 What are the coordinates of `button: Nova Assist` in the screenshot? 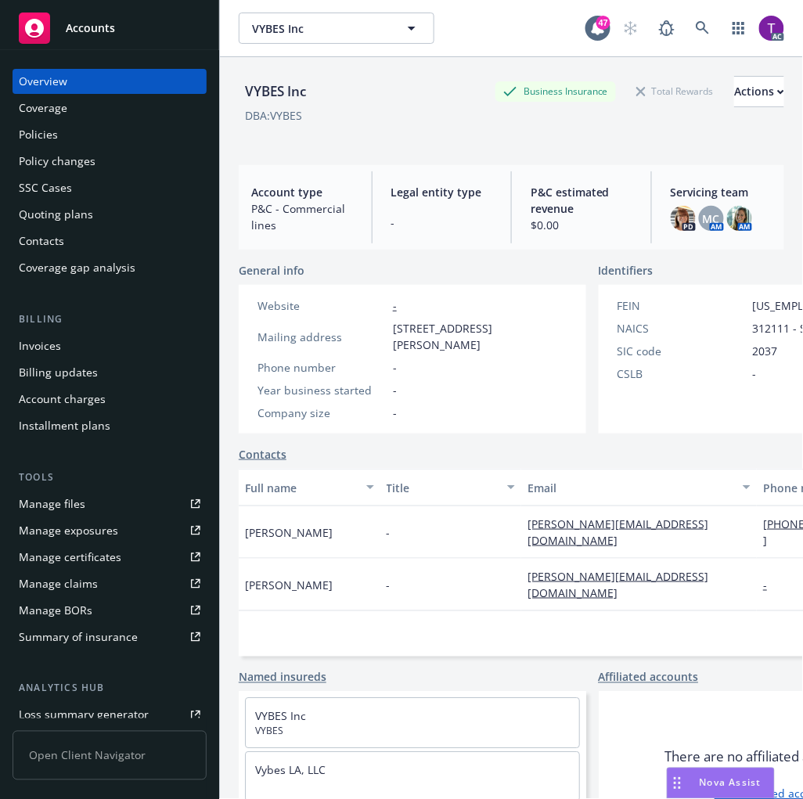 It's located at (720, 783).